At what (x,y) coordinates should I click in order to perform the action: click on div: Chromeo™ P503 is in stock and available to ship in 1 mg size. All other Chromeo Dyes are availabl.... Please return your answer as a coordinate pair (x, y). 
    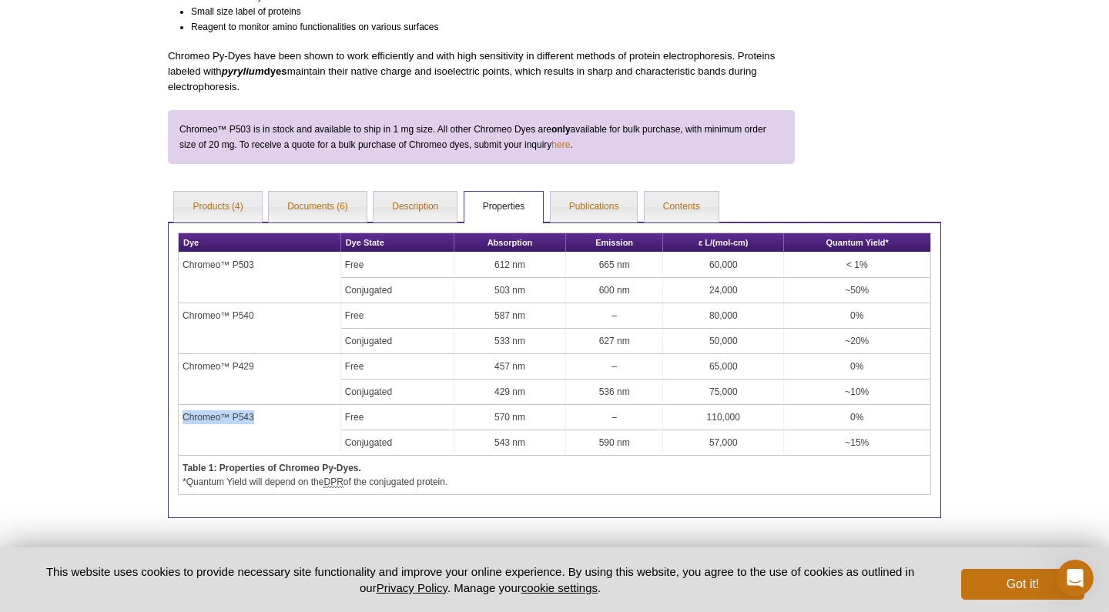
    Looking at the image, I should click on (482, 137).